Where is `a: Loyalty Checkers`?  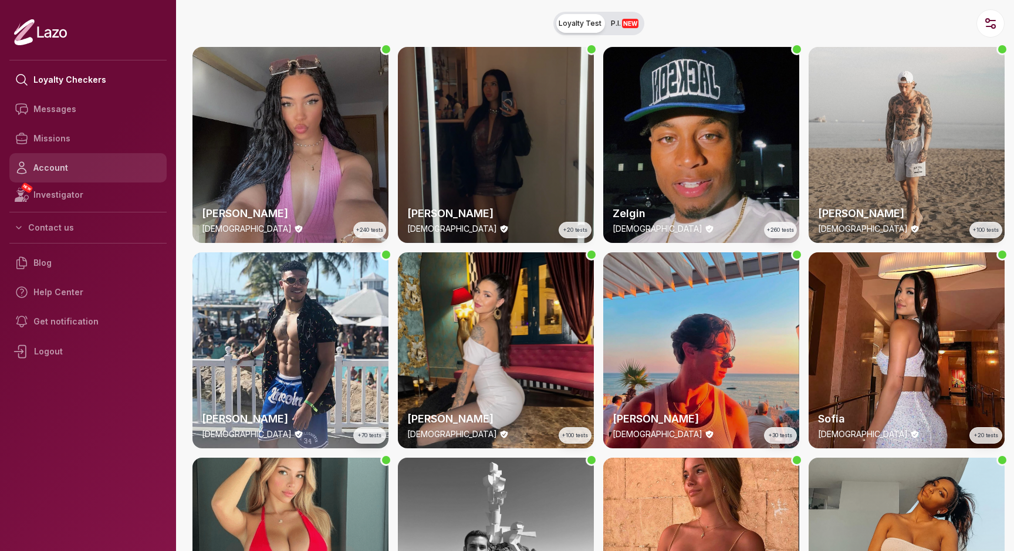
a: Loyalty Checkers is located at coordinates (88, 80).